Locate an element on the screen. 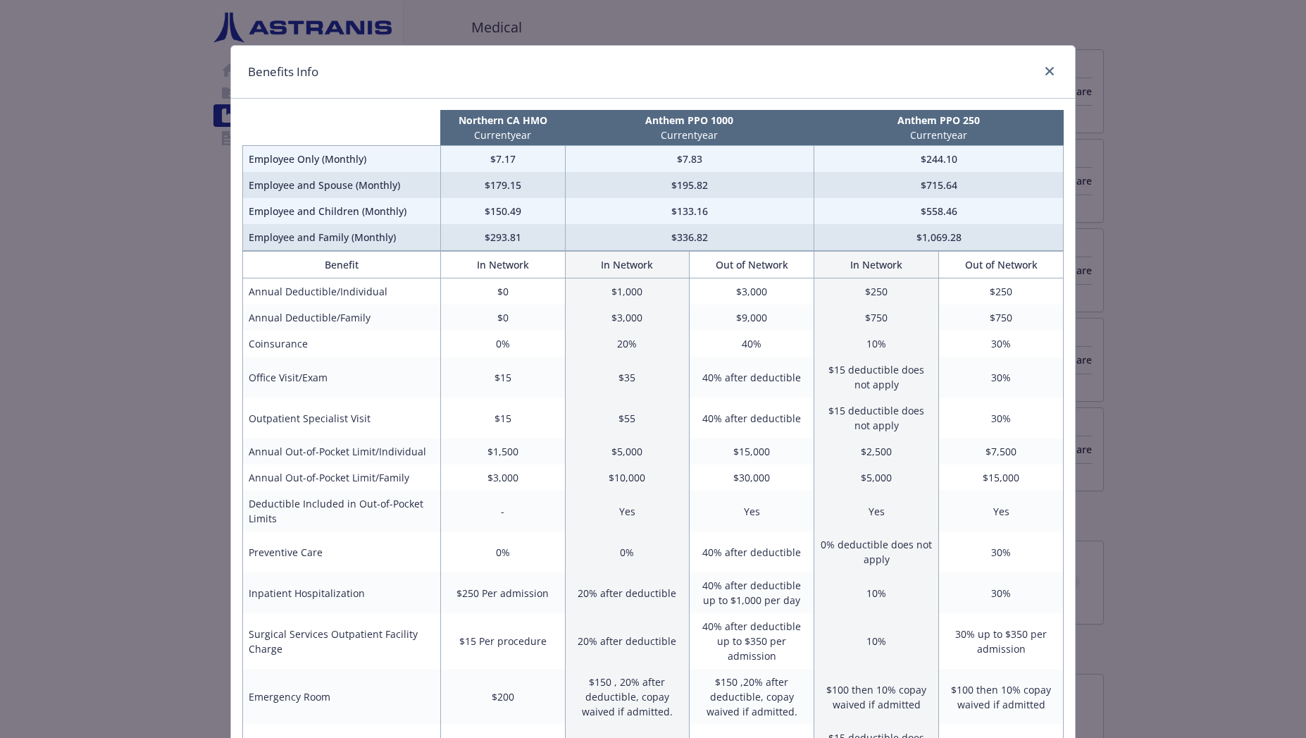 The image size is (1306, 738). td: Coinsurance is located at coordinates (342, 343).